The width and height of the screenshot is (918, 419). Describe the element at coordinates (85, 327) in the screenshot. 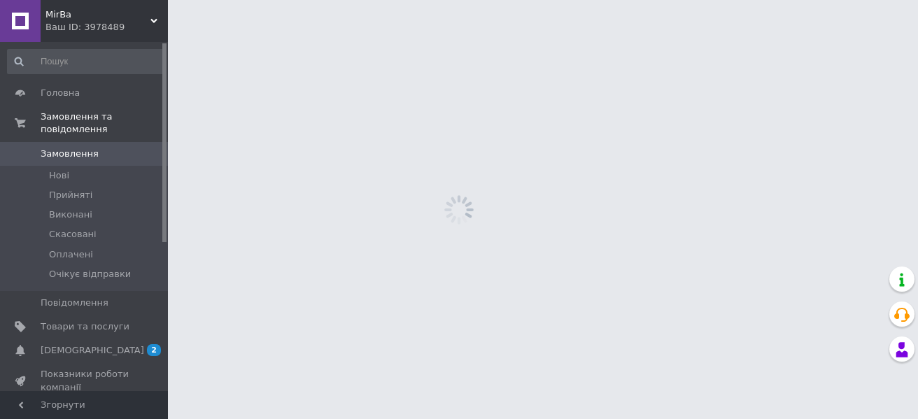

I see `span: Товари та послуги` at that location.